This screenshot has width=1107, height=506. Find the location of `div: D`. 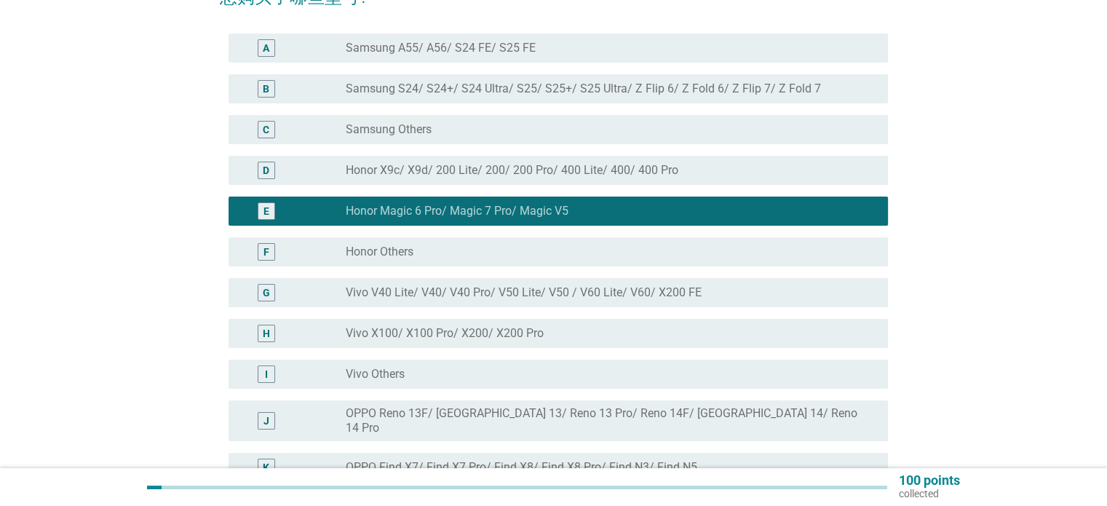

div: D is located at coordinates (266, 170).